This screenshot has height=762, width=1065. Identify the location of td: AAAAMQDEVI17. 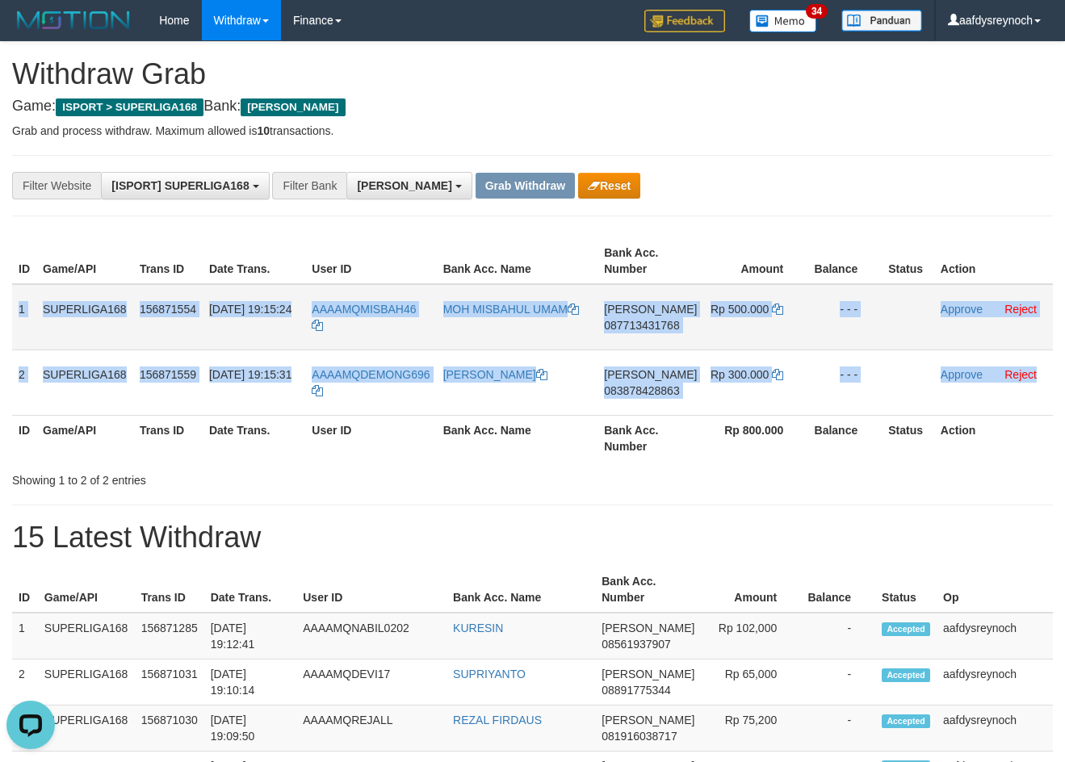
(371, 682).